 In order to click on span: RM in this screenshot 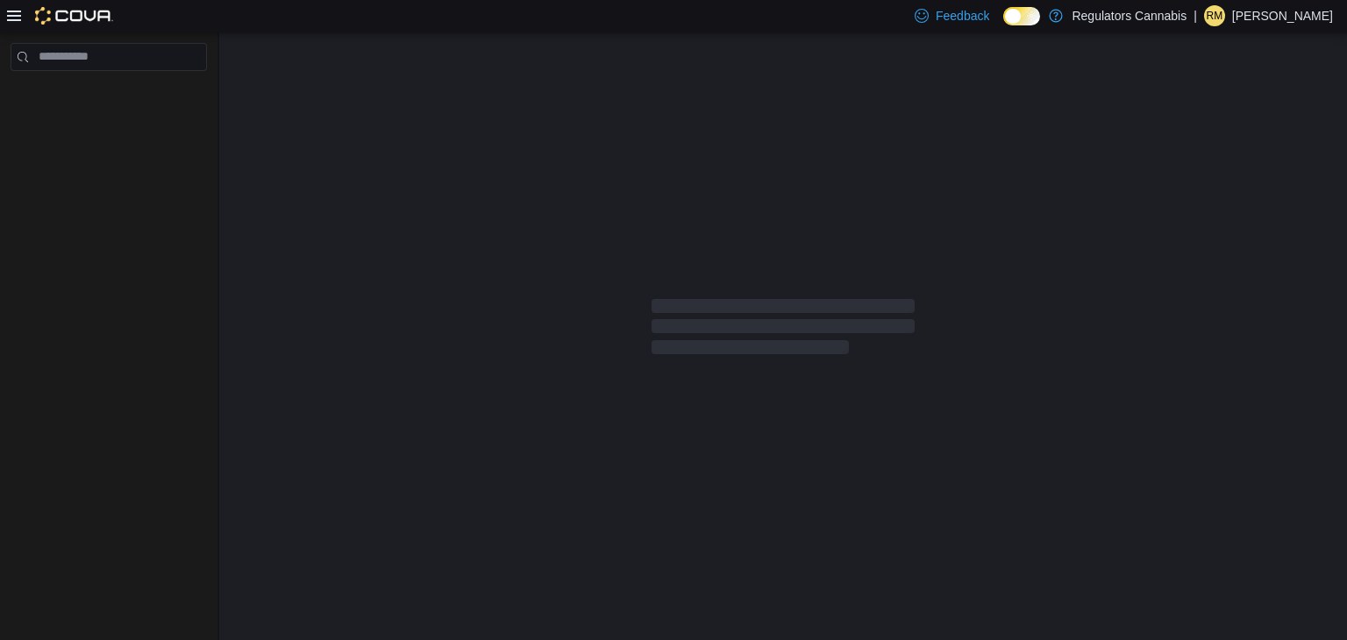, I will do `click(1214, 16)`.